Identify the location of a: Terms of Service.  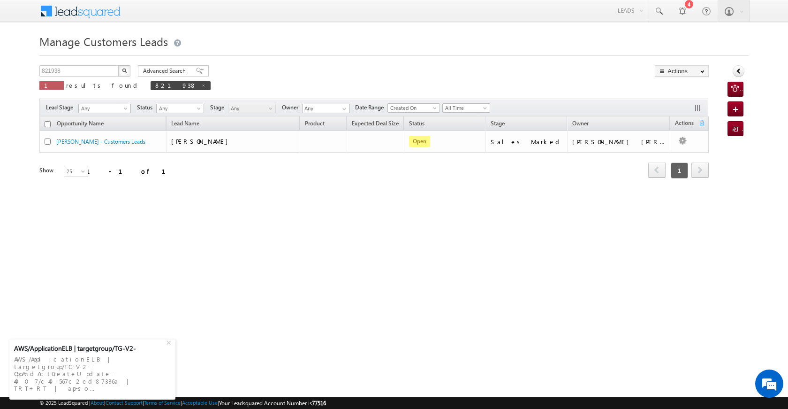
(162, 402).